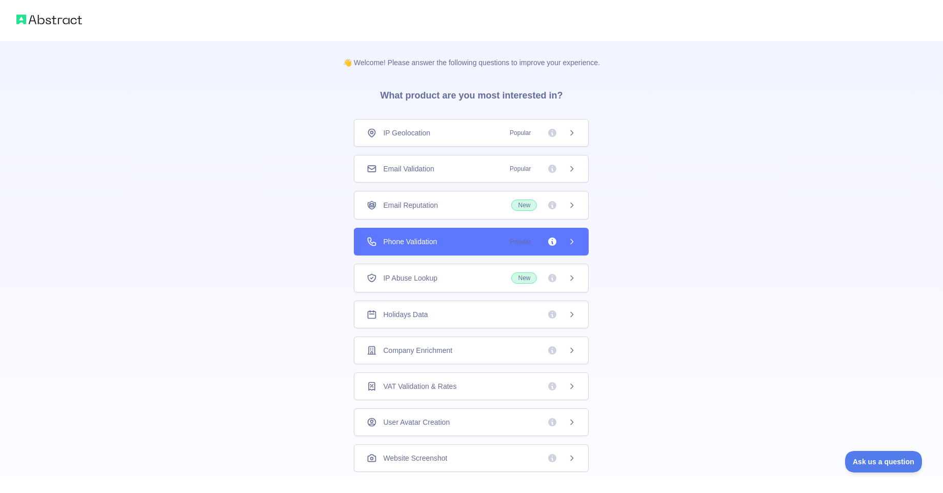 The height and width of the screenshot is (493, 943). Describe the element at coordinates (410, 205) in the screenshot. I see `span: Email Reputation` at that location.